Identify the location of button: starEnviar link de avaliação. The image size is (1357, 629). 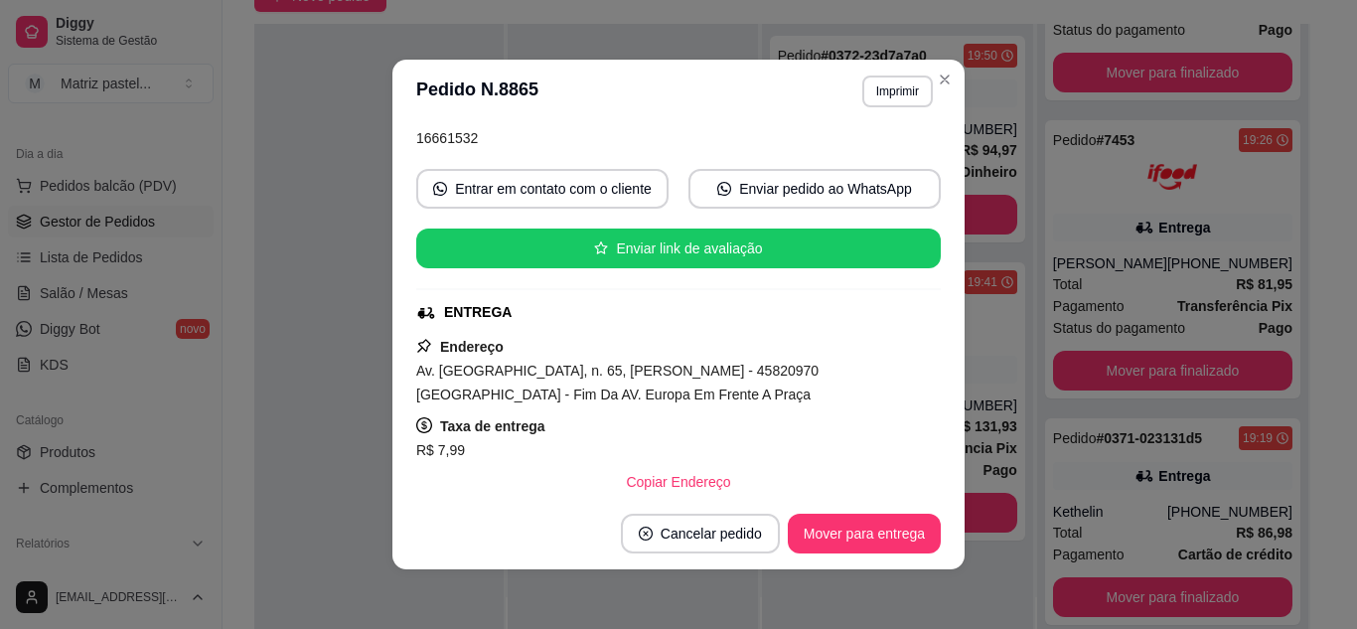
(679, 248).